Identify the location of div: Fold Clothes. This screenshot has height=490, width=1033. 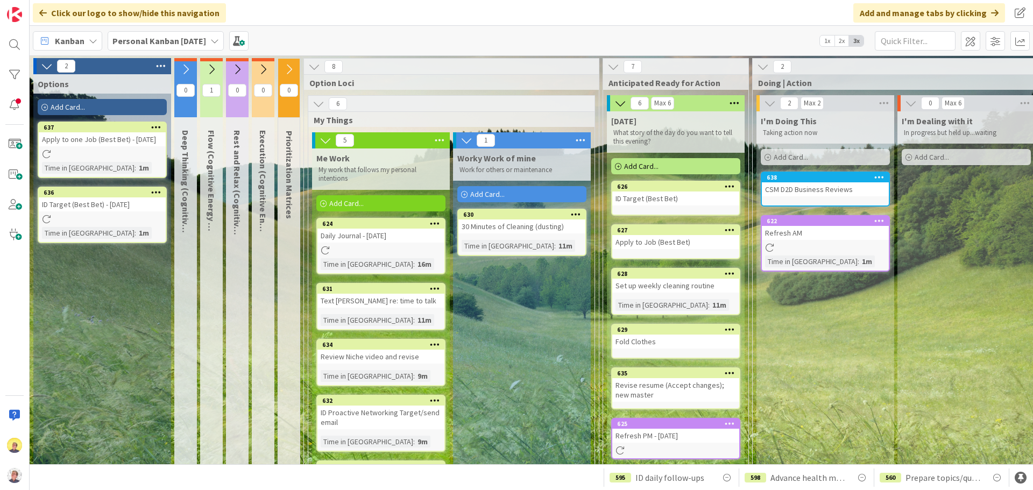
(676, 342).